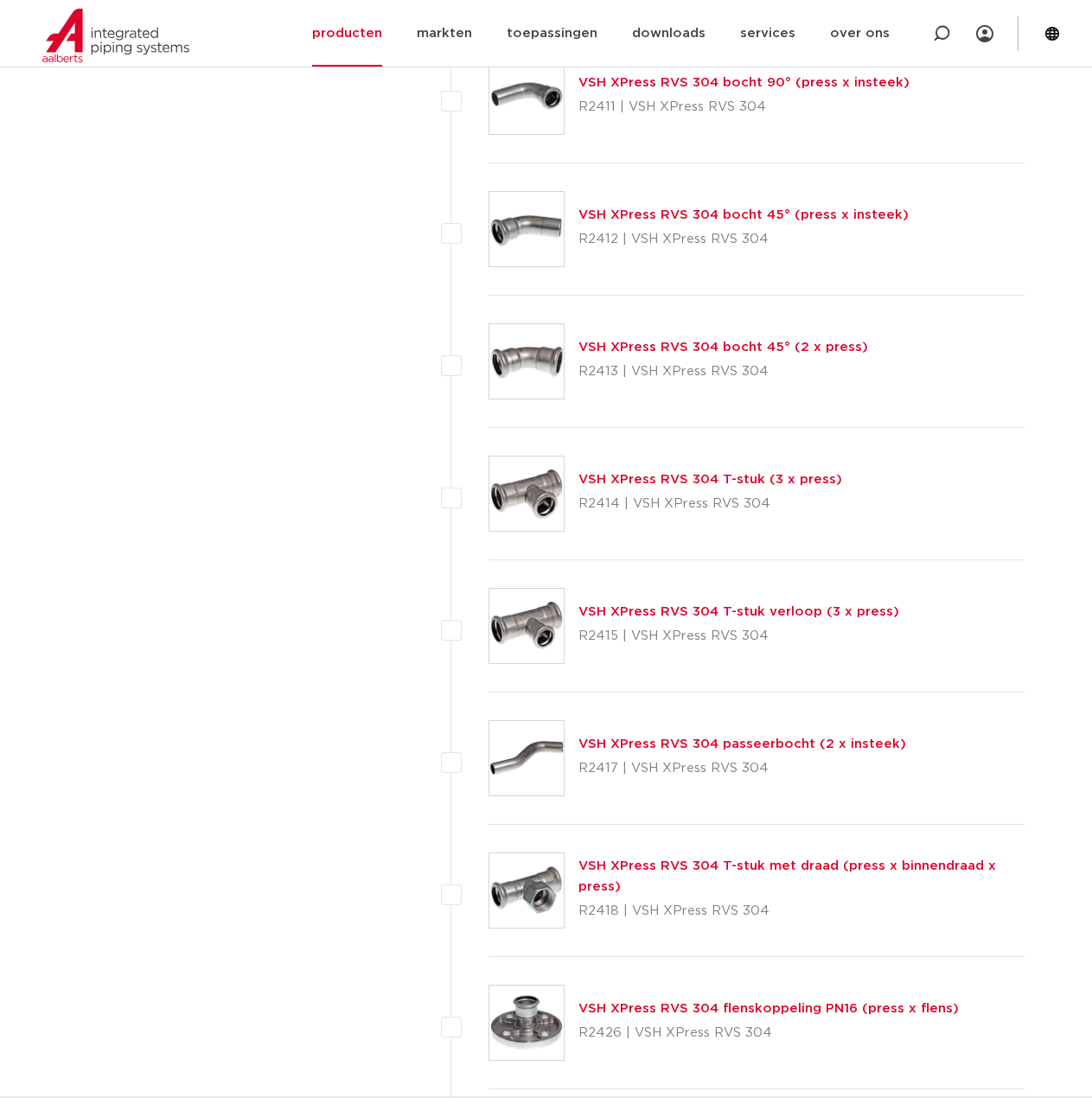 This screenshot has width=1092, height=1098. What do you see at coordinates (526, 229) in the screenshot?
I see `img: Thumbnail for VSH XPress RVS 304 bocht 45° (press x insteek)` at bounding box center [526, 229].